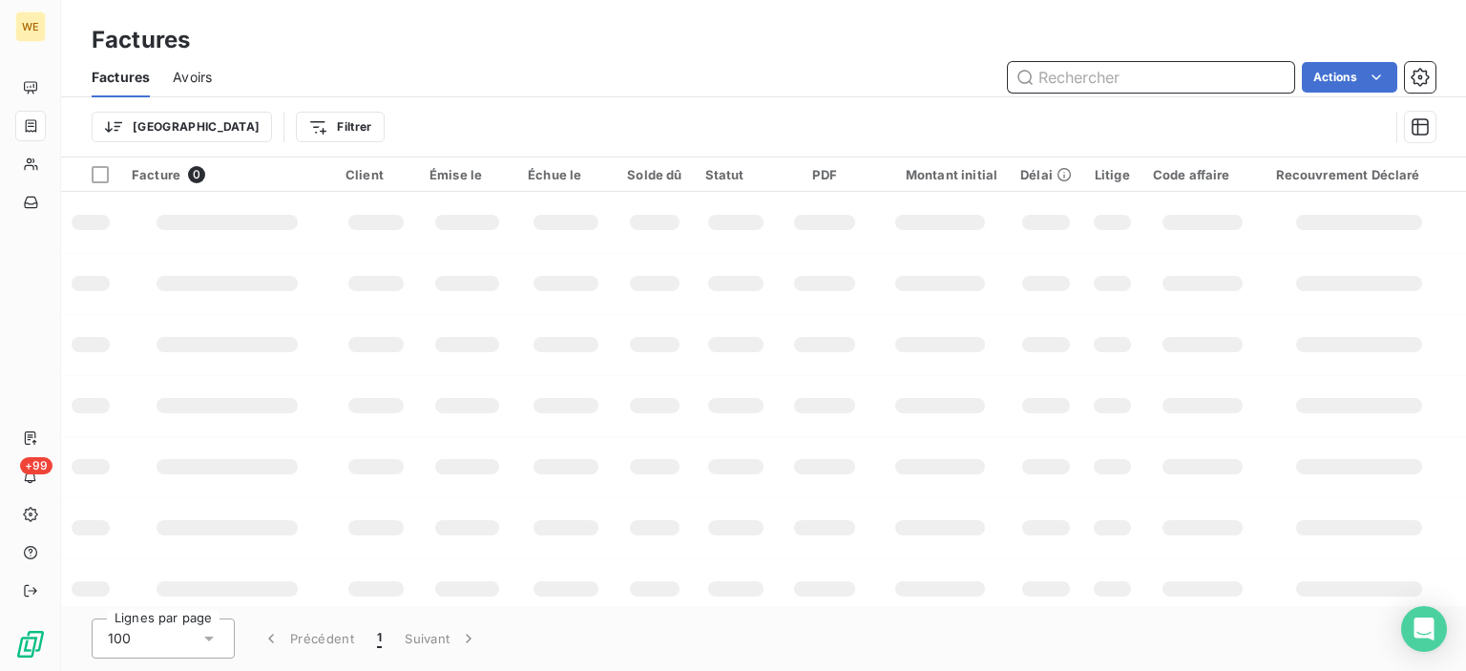 The width and height of the screenshot is (1466, 671). Describe the element at coordinates (197, 175) in the screenshot. I see `span: 0` at that location.